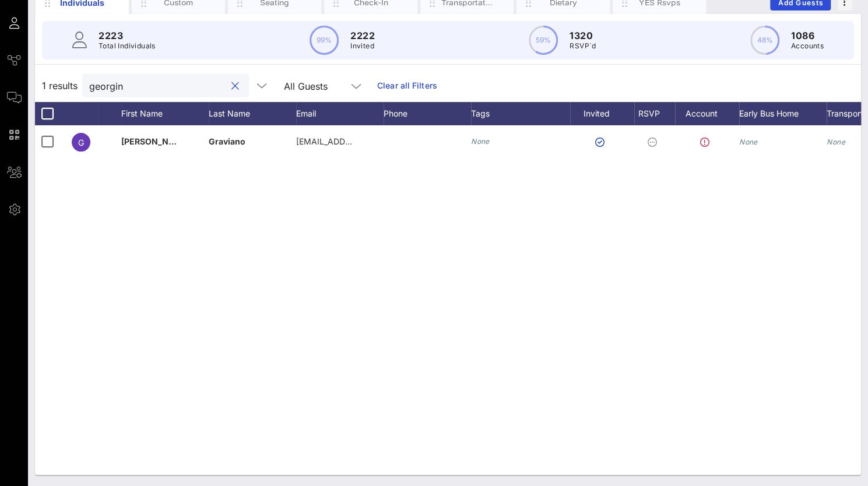 The height and width of the screenshot is (486, 868). Describe the element at coordinates (127, 46) in the screenshot. I see `p: Total Individuals` at that location.